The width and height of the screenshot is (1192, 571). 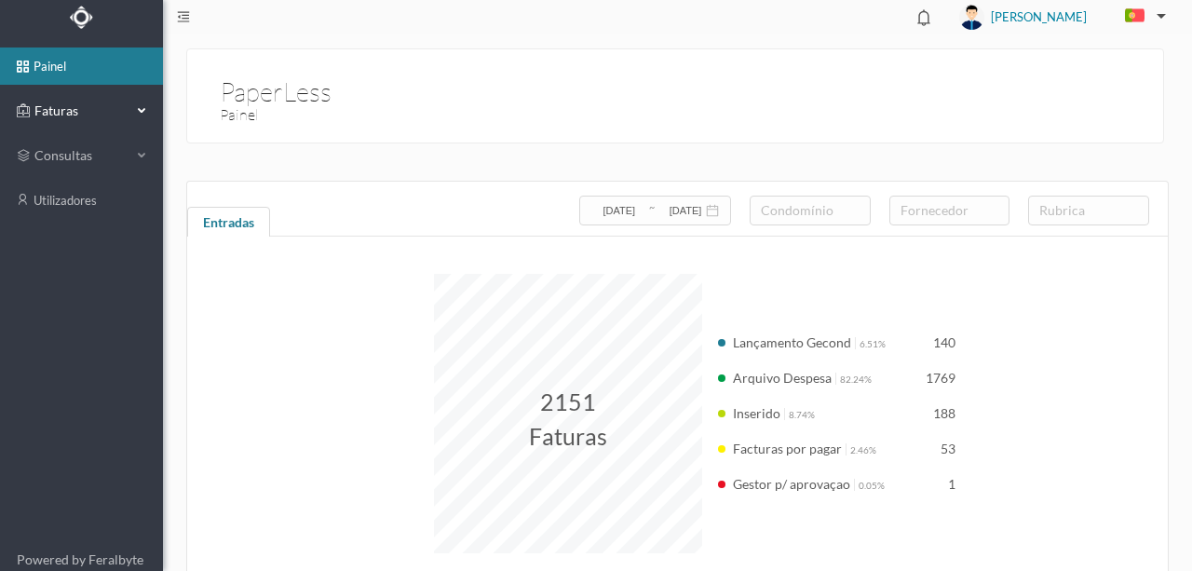 What do you see at coordinates (924, 18) in the screenshot?
I see `i: icon: bell` at bounding box center [924, 18].